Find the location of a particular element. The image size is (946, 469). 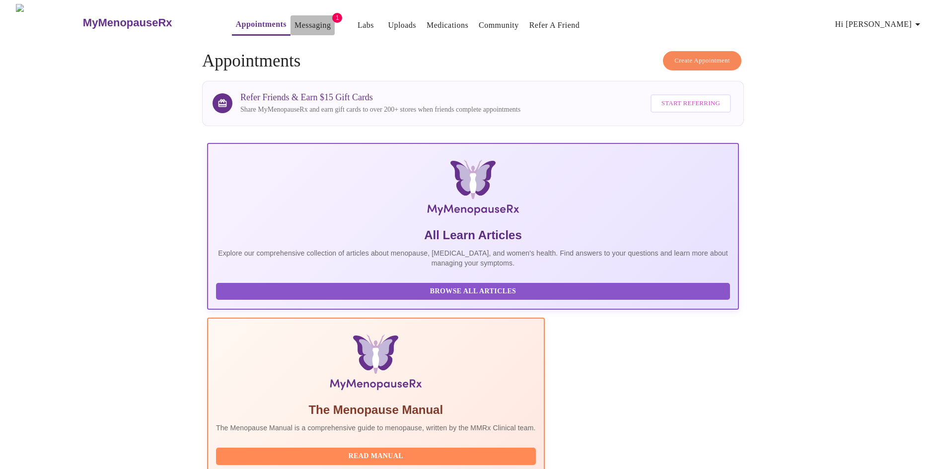

button: Community is located at coordinates (499, 25).